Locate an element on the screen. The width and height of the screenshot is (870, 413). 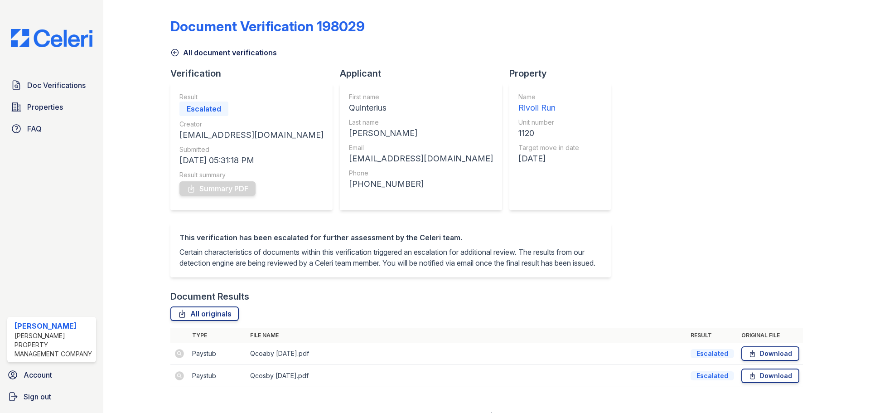
th: Result is located at coordinates (712, 335).